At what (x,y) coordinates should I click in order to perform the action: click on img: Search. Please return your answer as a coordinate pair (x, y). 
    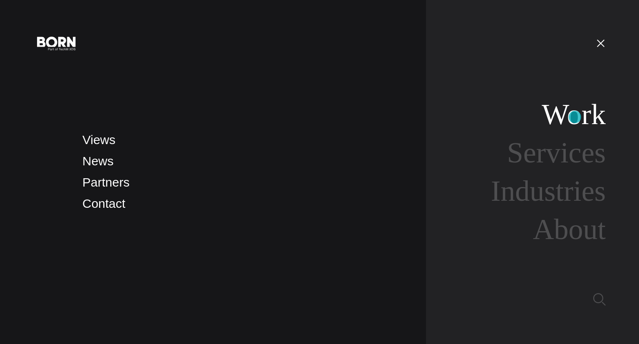
    Looking at the image, I should click on (599, 299).